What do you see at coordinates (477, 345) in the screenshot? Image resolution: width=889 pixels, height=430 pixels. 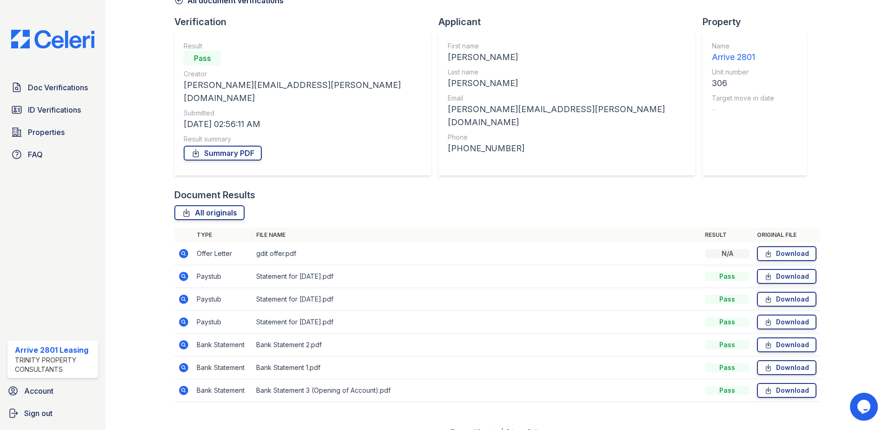 I see `td: Bank Statement 2.pdf` at bounding box center [477, 345].